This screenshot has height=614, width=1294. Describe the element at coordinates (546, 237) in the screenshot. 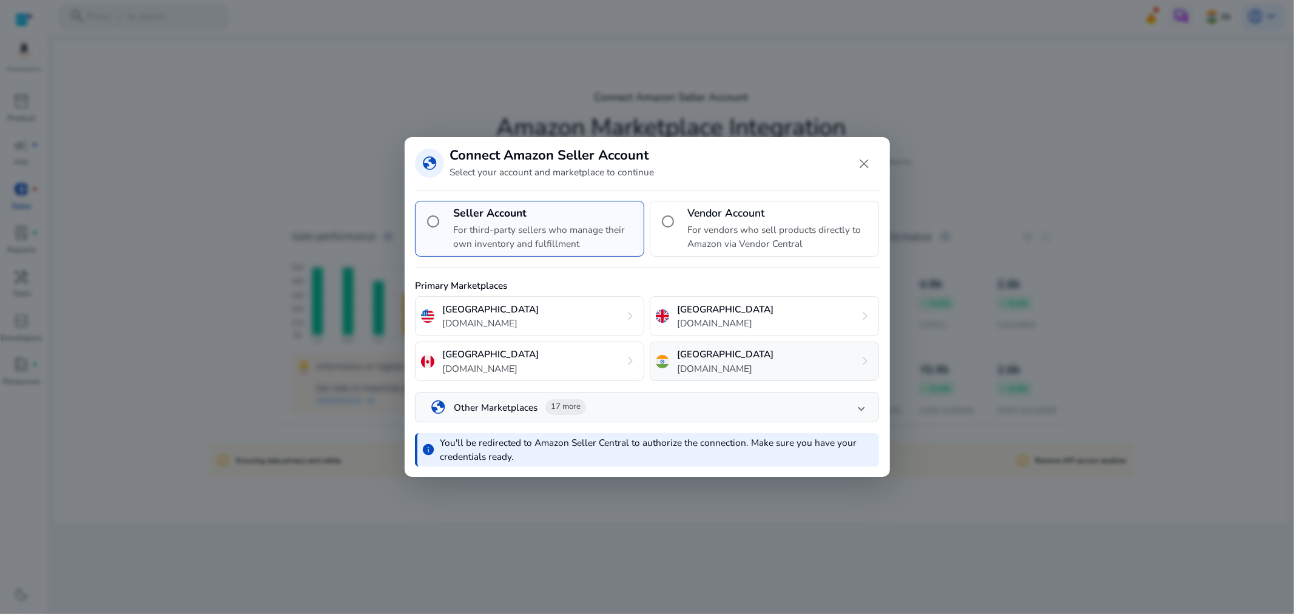

I see `p: For third-party sellers who manage their own inventory and fulfillment` at that location.